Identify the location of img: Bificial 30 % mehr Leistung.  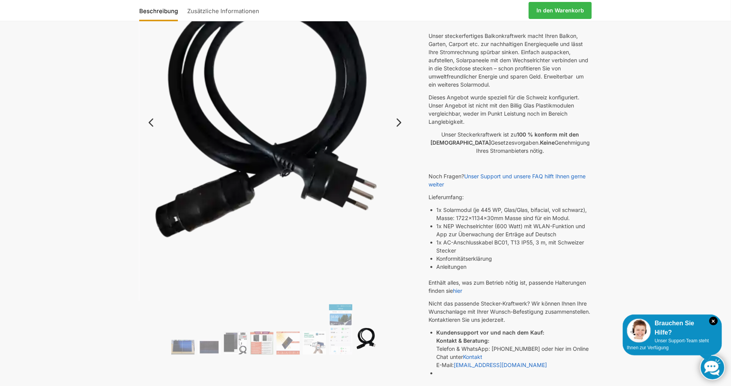
(288, 343).